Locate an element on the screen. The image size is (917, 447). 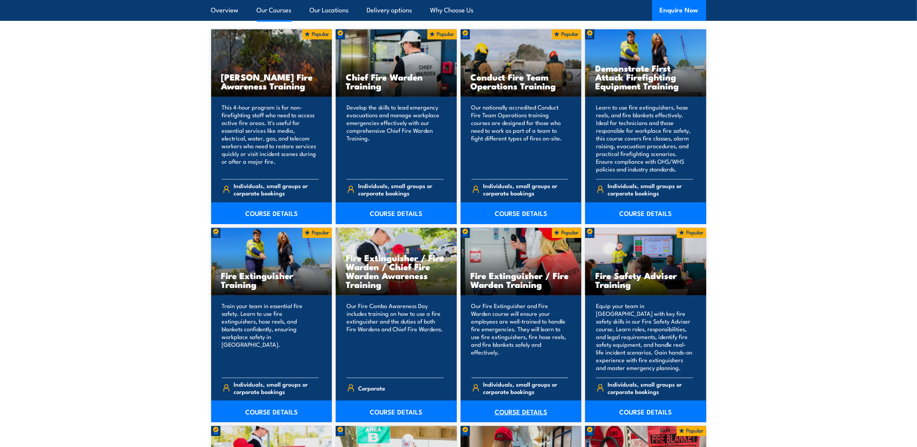
span: Corporate is located at coordinates (372, 388).